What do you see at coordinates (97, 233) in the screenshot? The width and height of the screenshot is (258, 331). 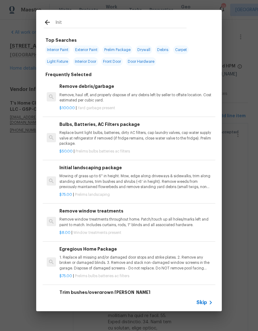 I see `span: Window treatments present` at bounding box center [97, 233].